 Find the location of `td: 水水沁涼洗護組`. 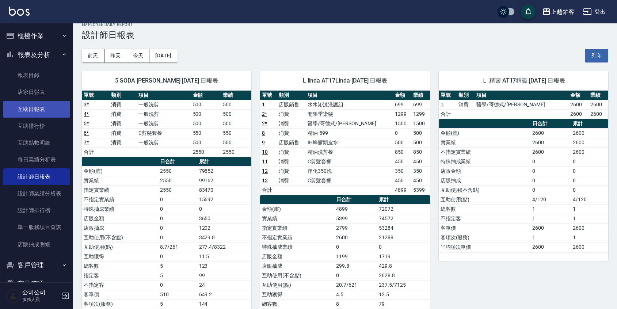

td: 水水沁涼洗護組 is located at coordinates (349, 104).